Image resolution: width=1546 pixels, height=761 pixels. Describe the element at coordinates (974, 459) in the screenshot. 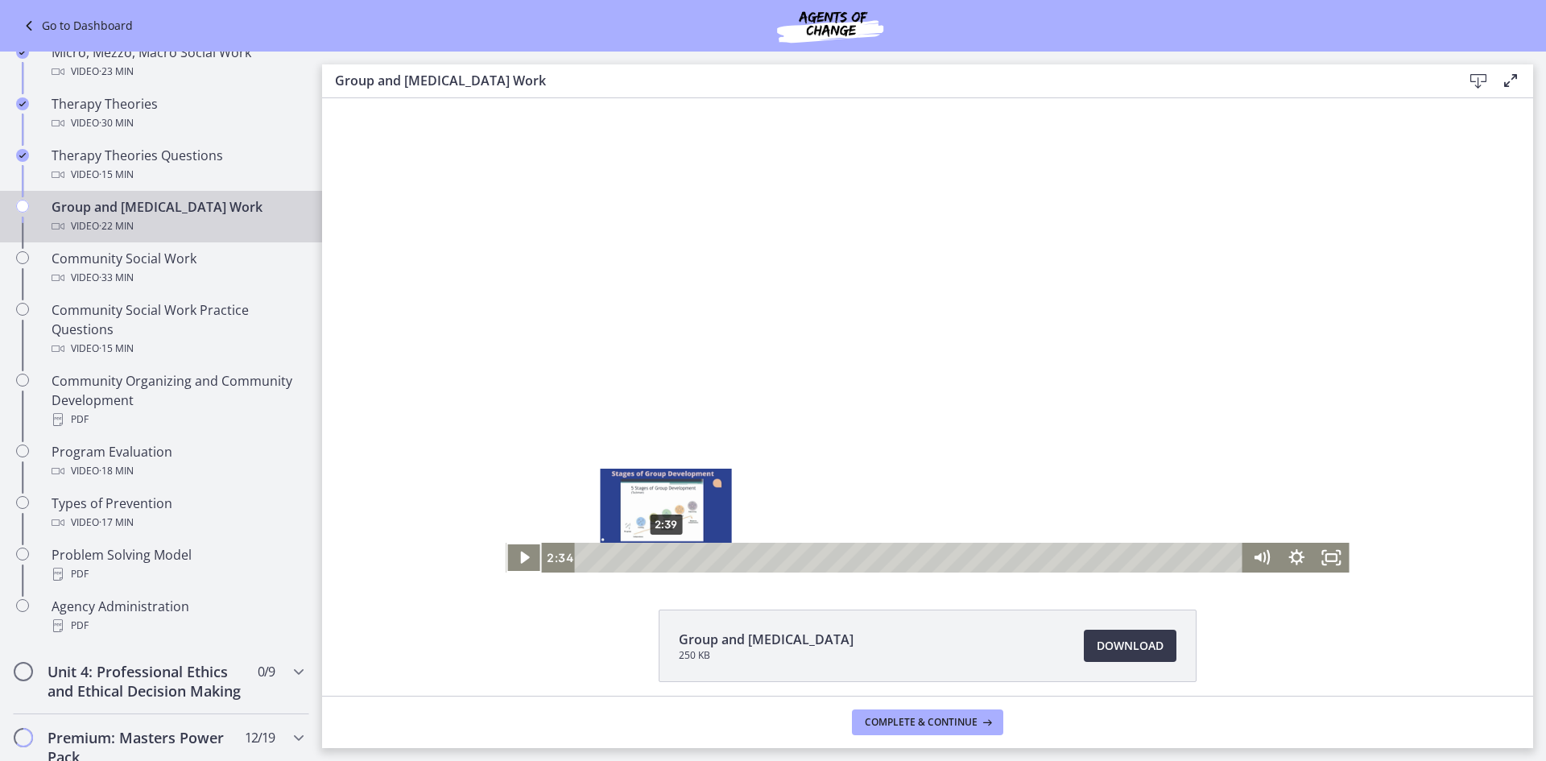

I see `button: Show settings menu` at that location.